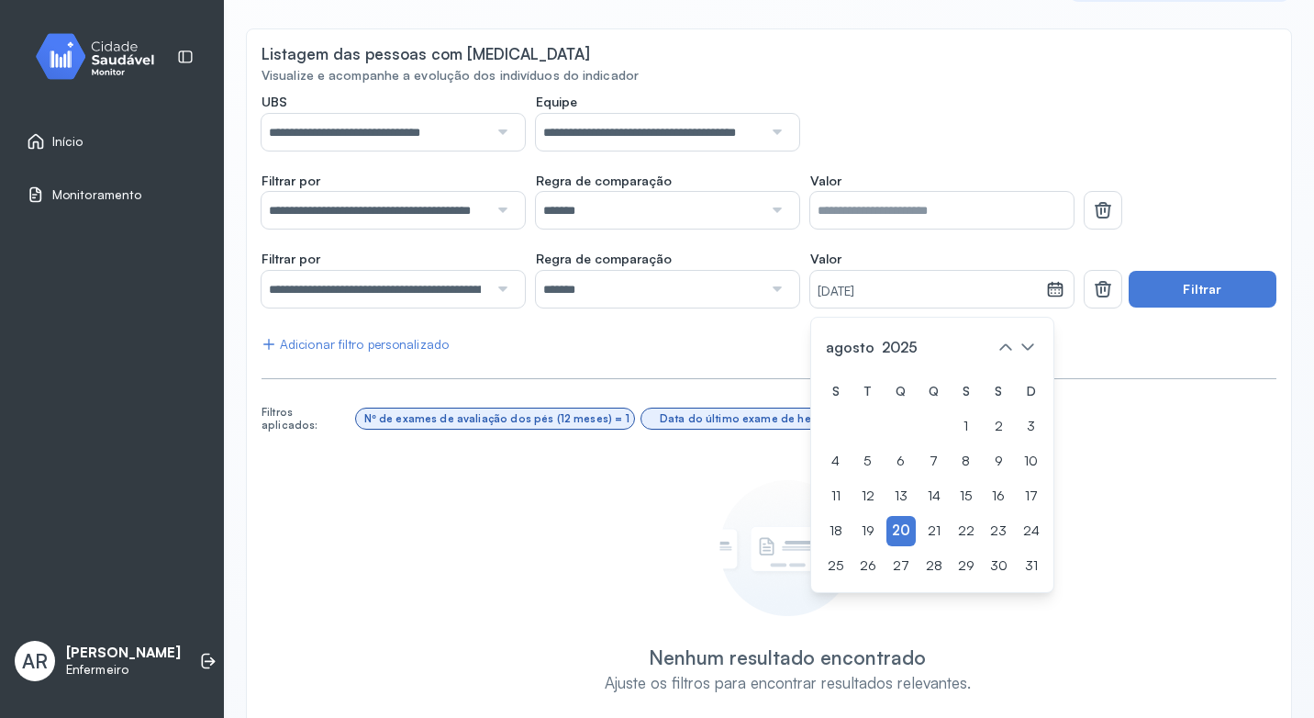 The height and width of the screenshot is (718, 1314). What do you see at coordinates (496, 418) in the screenshot?
I see `div: Nº de exames de avaliação dos pés (12 meses) = 1` at bounding box center [496, 418].